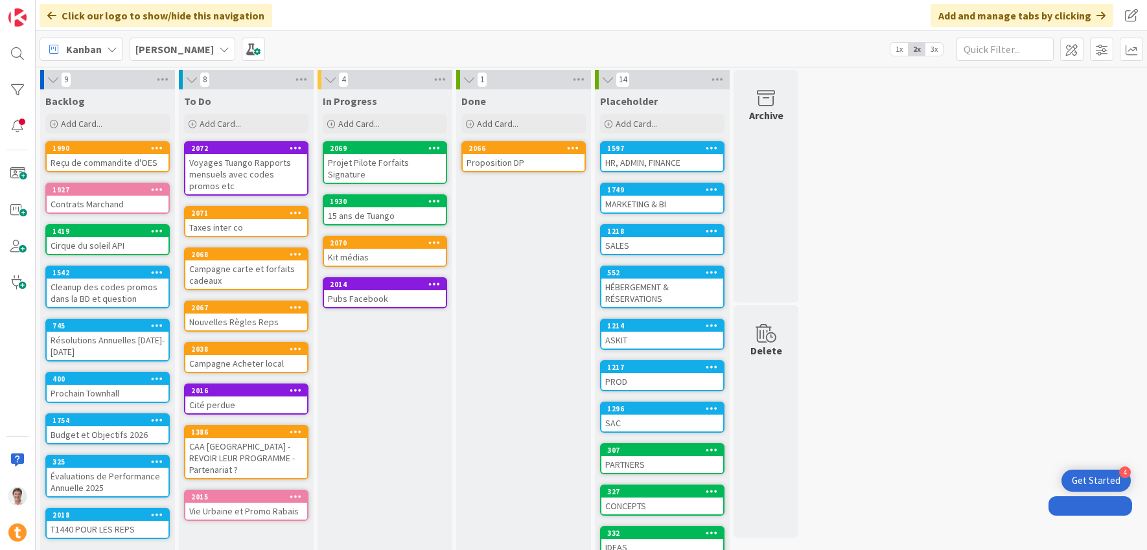 This screenshot has width=1147, height=550. I want to click on div: 2014Pubs Facebook, so click(385, 293).